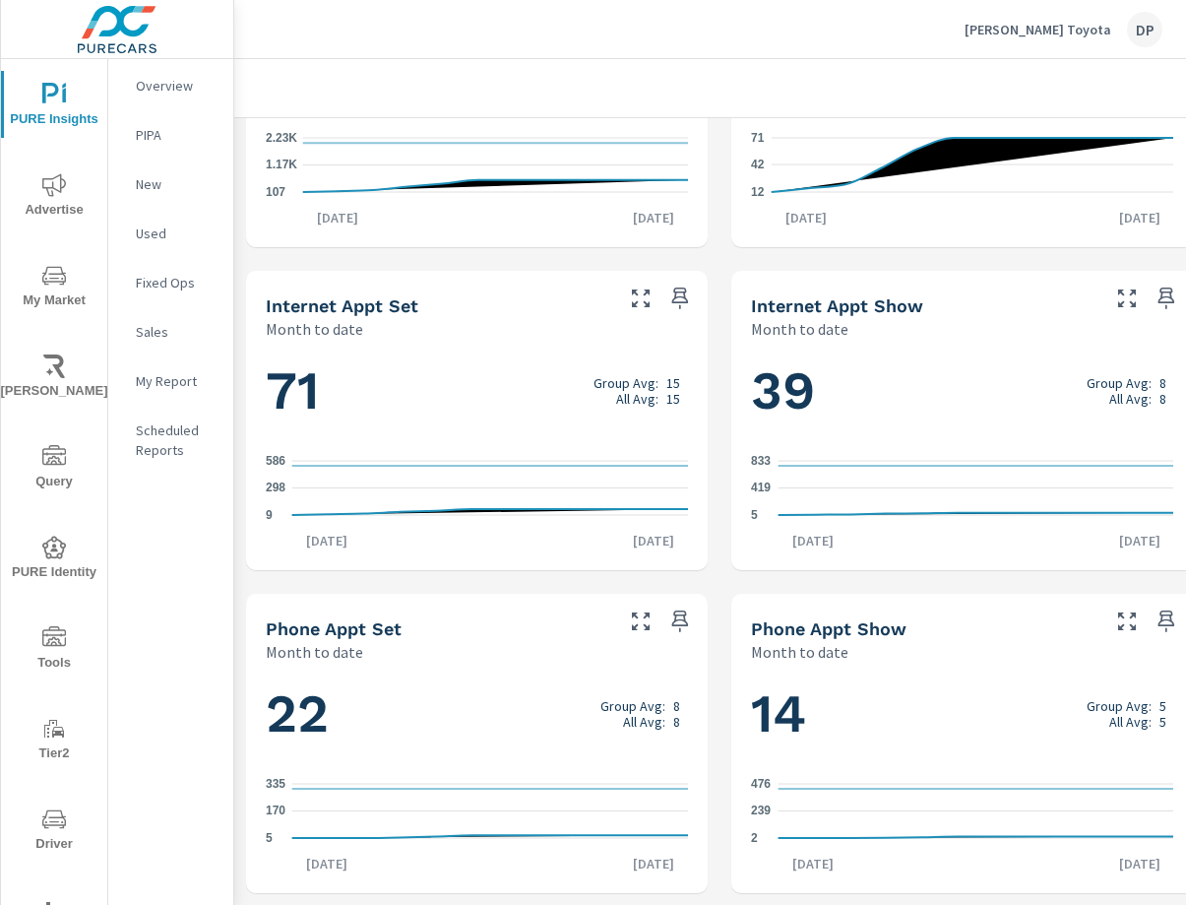 This screenshot has height=905, width=1186. What do you see at coordinates (176, 381) in the screenshot?
I see `p: My Report` at bounding box center [176, 381].